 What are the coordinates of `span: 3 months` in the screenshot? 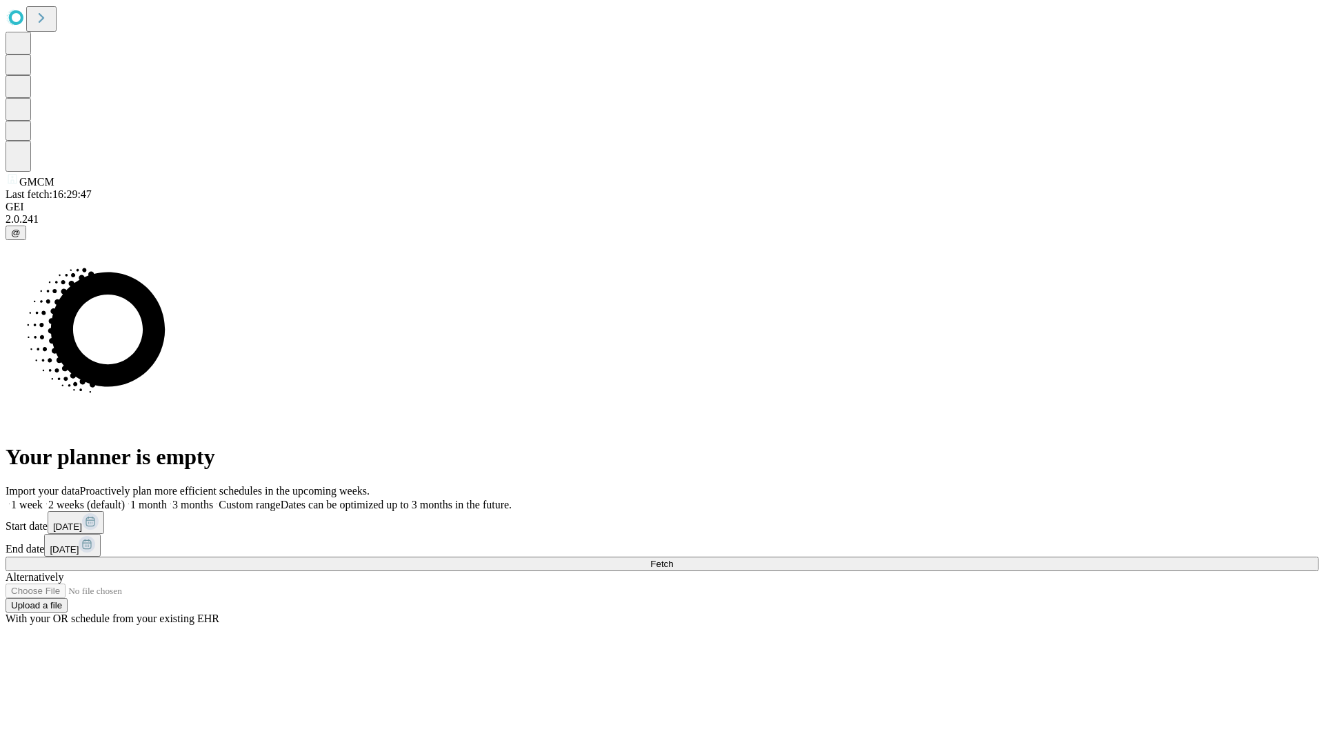 It's located at (192, 504).